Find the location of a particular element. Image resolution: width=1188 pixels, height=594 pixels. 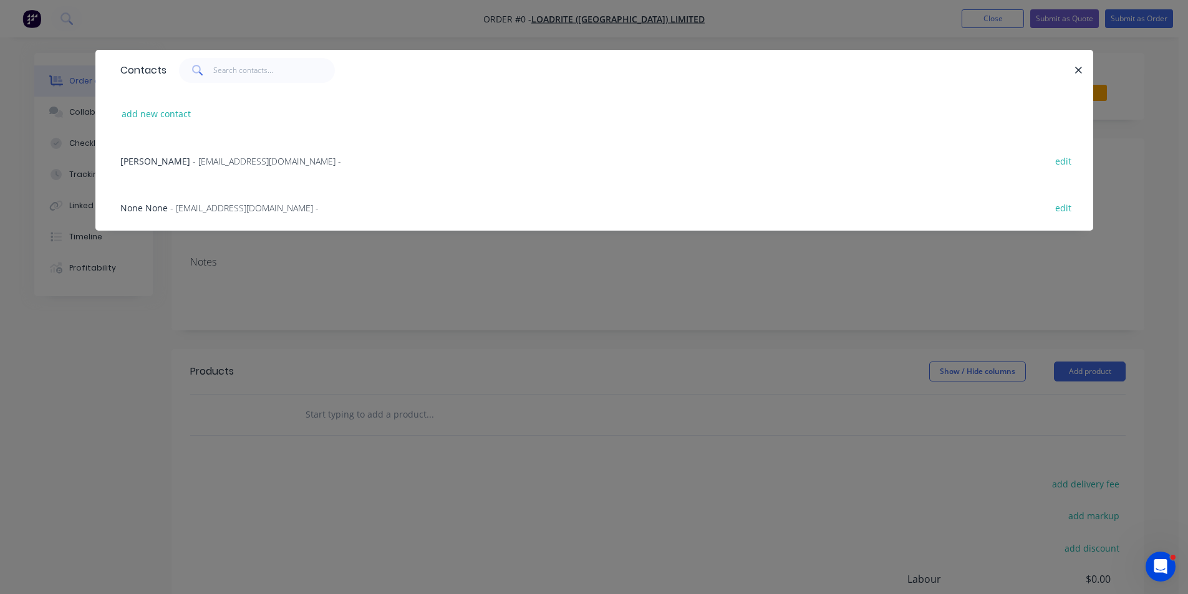

div: Contacts is located at coordinates (140, 70).